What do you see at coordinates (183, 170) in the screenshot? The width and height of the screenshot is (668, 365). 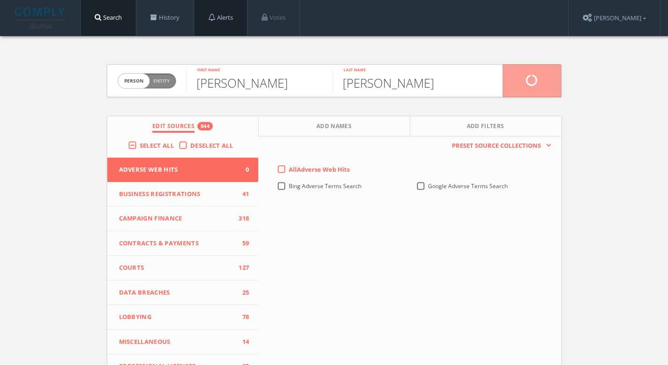 I see `button: Adverse Web Hits0` at bounding box center [183, 170].